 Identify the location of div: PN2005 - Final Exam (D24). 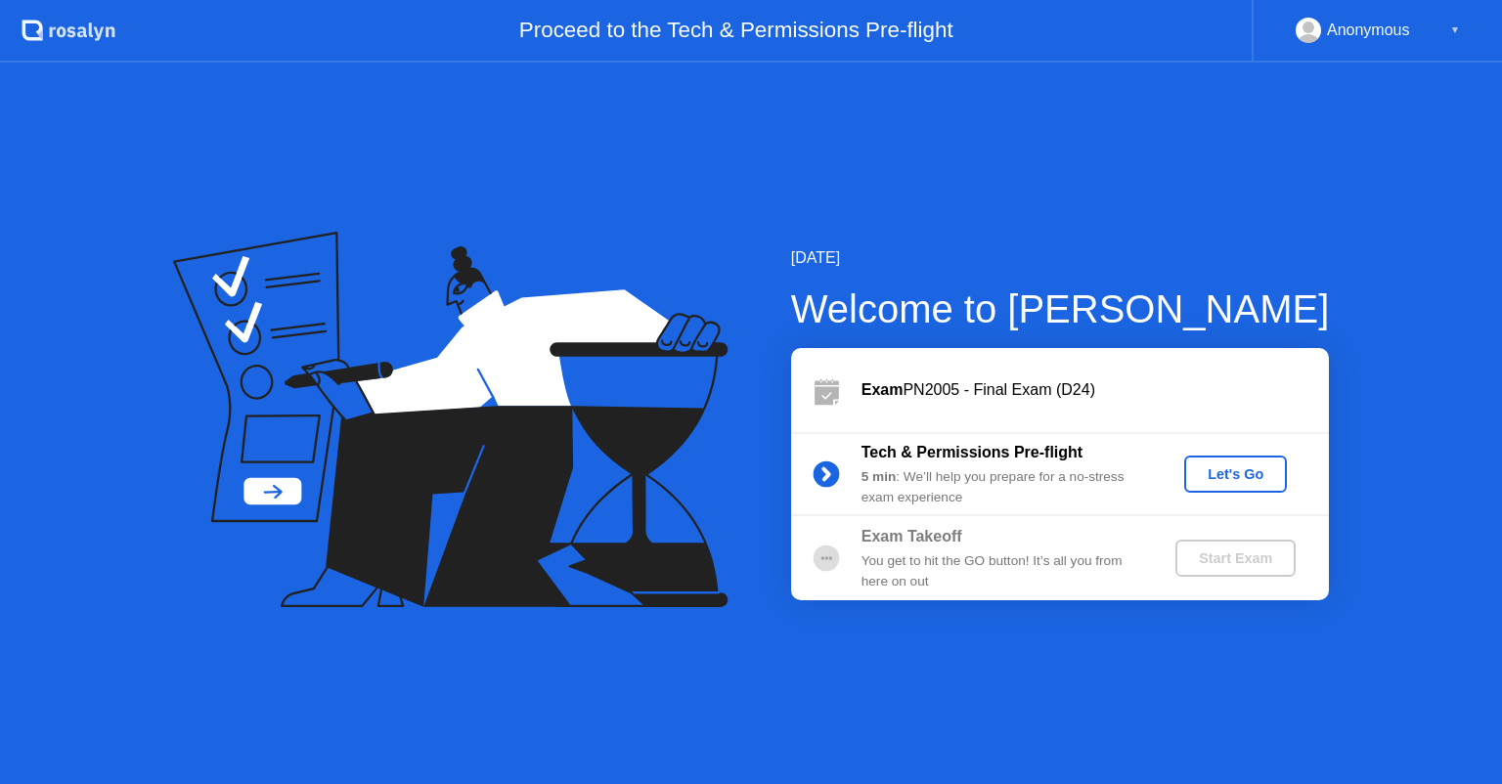
(1095, 390).